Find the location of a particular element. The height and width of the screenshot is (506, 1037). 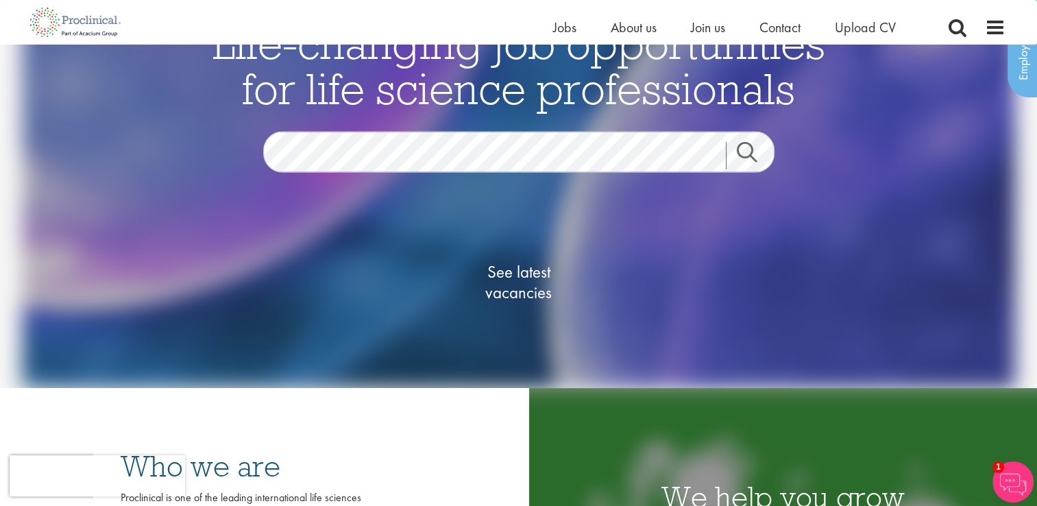

a: Join us is located at coordinates (708, 27).